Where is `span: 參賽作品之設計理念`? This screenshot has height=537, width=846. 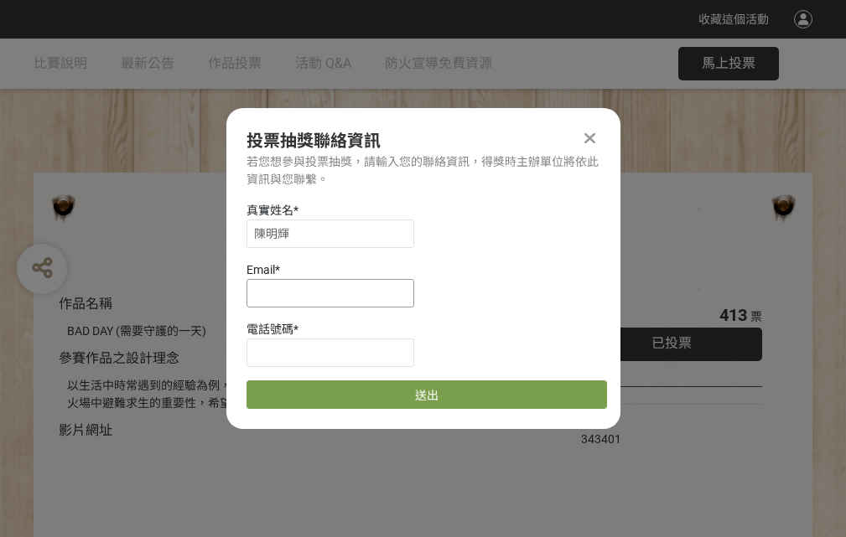
span: 參賽作品之設計理念 is located at coordinates (119, 358).